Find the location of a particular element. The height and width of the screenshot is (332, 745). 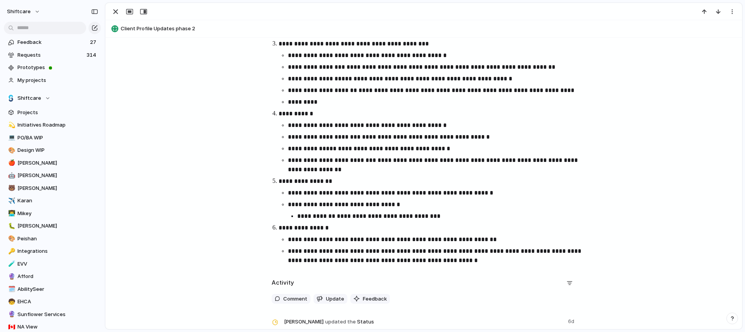

span: Peishan is located at coordinates (58, 239).